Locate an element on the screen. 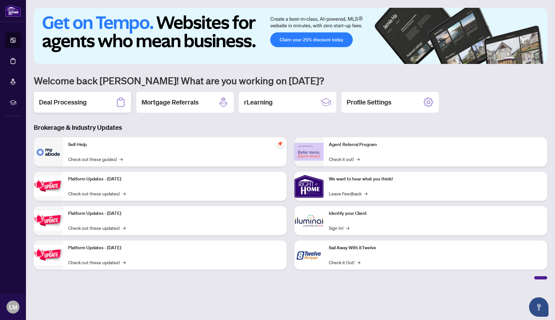 Image resolution: width=555 pixels, height=320 pixels. span: pushpin is located at coordinates (280, 144).